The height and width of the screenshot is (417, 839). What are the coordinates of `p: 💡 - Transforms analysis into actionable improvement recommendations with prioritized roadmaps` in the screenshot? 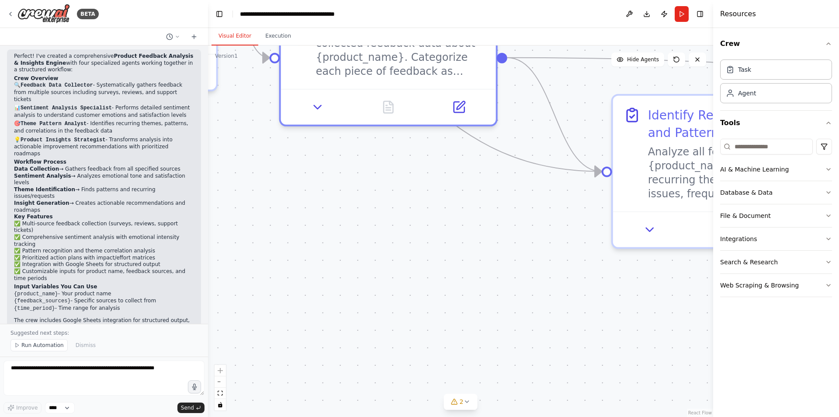 It's located at (104, 147).